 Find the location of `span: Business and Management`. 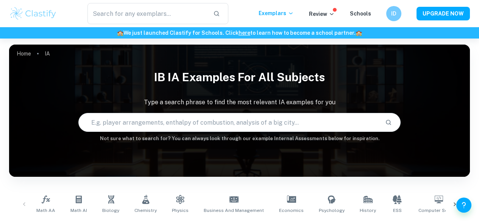

span: Business and Management is located at coordinates (233, 211).